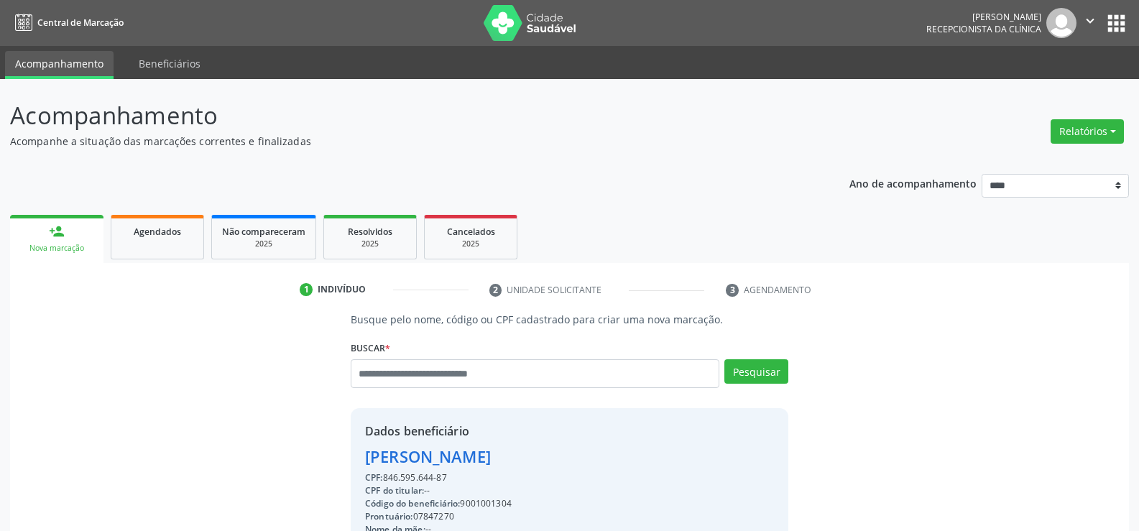 This screenshot has height=531, width=1139. What do you see at coordinates (370, 231) in the screenshot?
I see `span: Resolvidos` at bounding box center [370, 231].